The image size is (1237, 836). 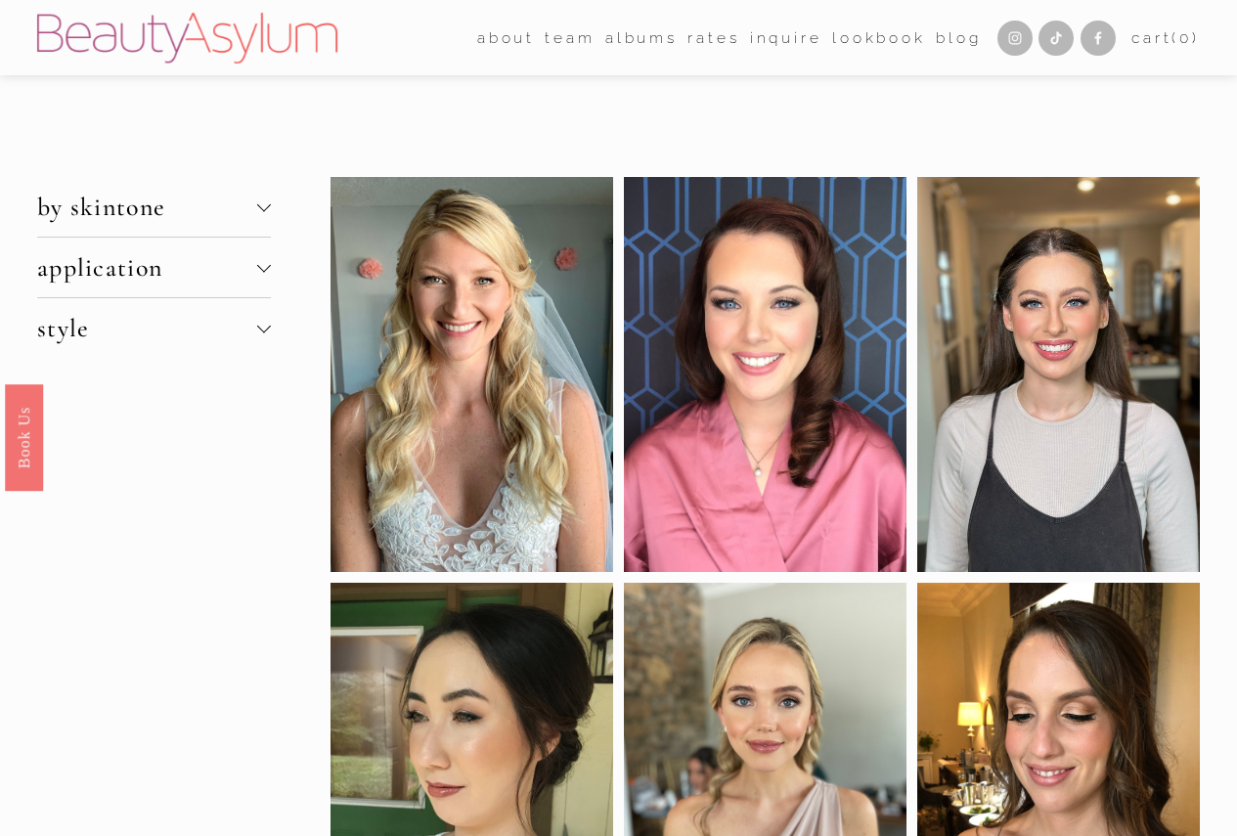 What do you see at coordinates (187, 38) in the screenshot?
I see `img: Beauty Asylum | Bridal Hair &amp; Makeup Charlotte &amp; Atlanta` at bounding box center [187, 38].